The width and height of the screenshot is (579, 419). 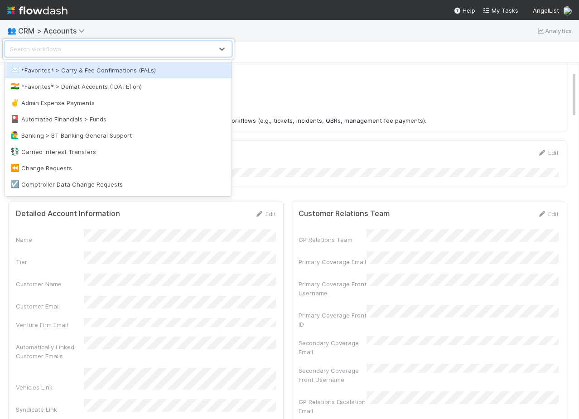 I want to click on div: Automated Financials > Funds, so click(x=118, y=119).